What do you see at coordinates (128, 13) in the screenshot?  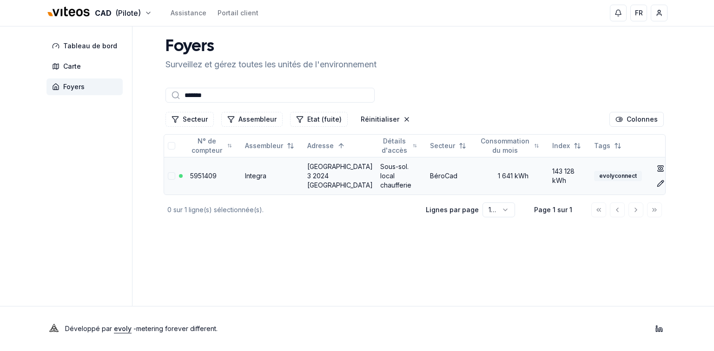 I see `span: (Pilote)` at bounding box center [128, 13].